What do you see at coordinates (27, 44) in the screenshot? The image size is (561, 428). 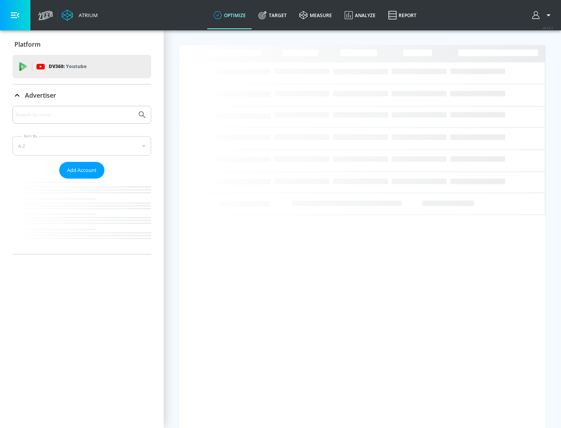 I see `p: Platform` at bounding box center [27, 44].